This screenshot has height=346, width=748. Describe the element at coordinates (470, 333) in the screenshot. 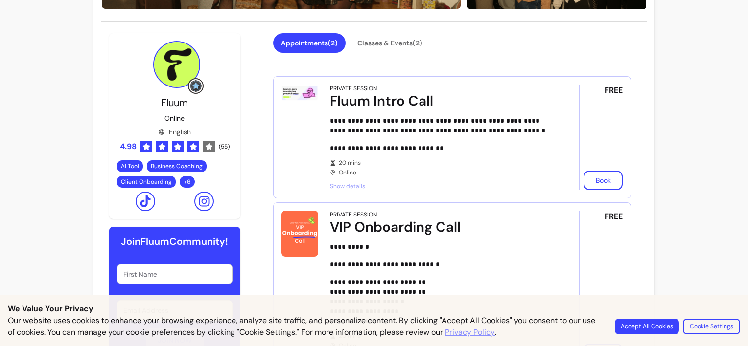

I see `a: Privacy Policy` at that location.